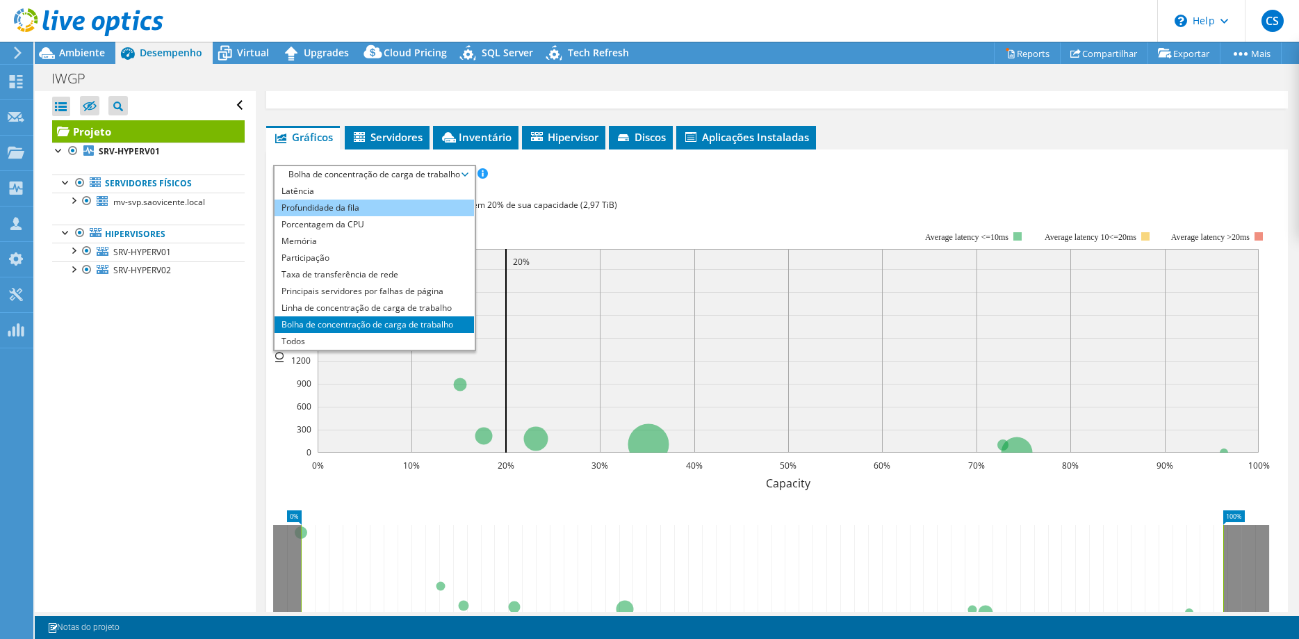  What do you see at coordinates (976, 465) in the screenshot?
I see `text: 70%` at bounding box center [976, 465].